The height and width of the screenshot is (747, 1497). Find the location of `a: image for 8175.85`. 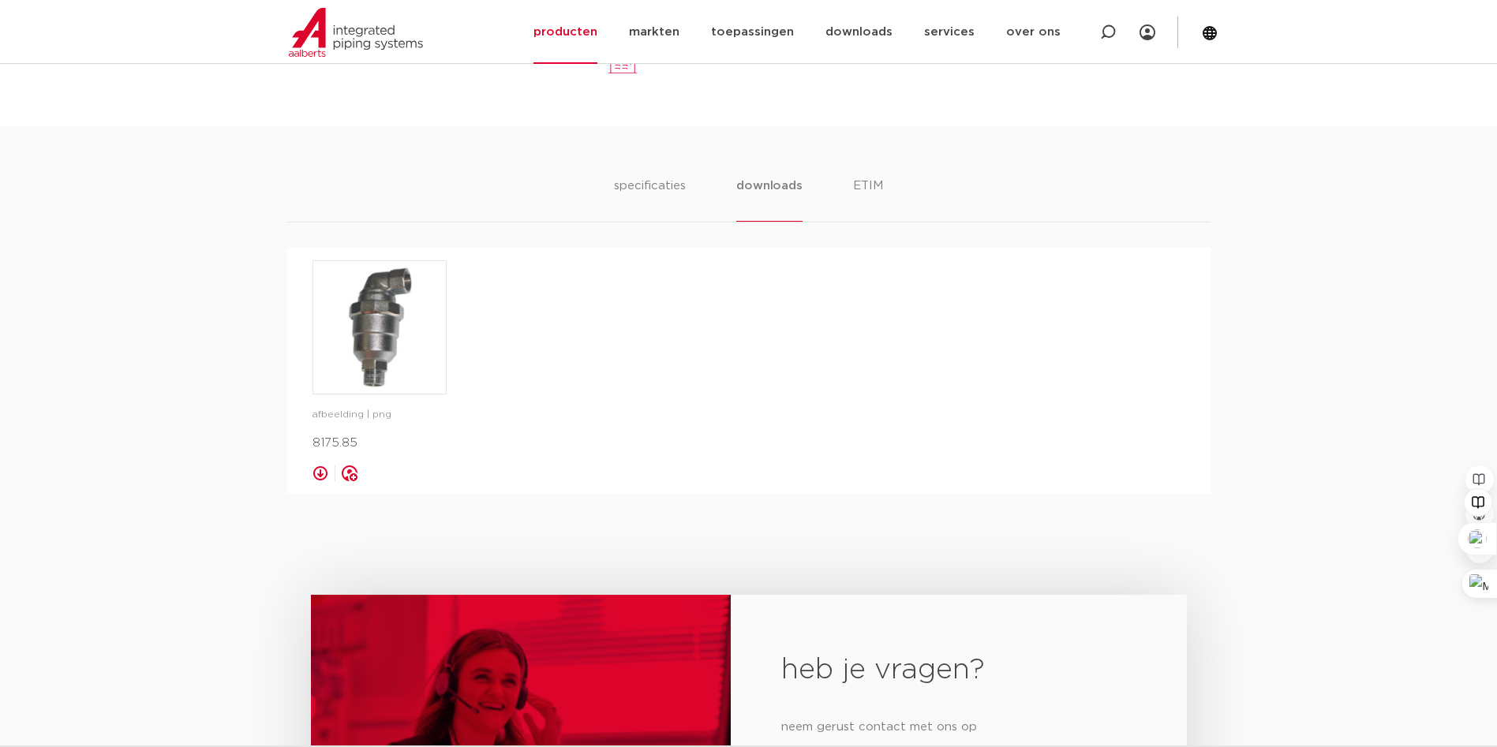

a: image for 8175.85 is located at coordinates (379, 327).